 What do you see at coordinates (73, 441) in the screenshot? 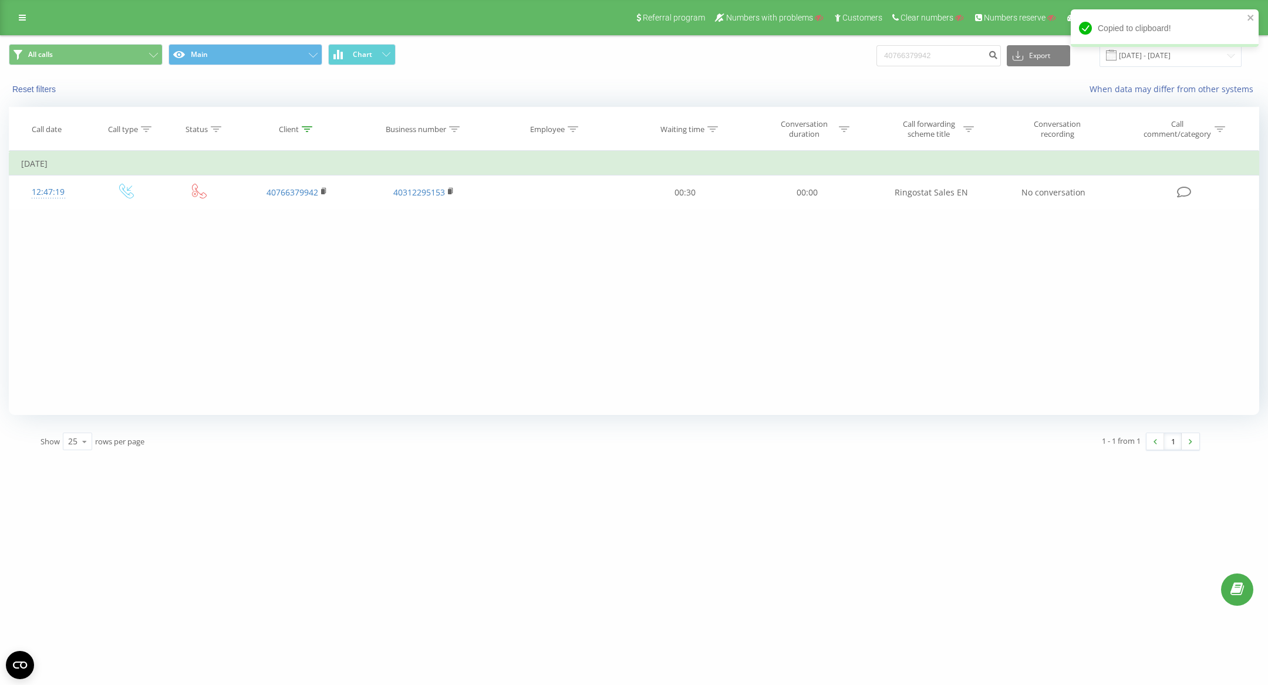
I see `div: 25` at bounding box center [73, 441].